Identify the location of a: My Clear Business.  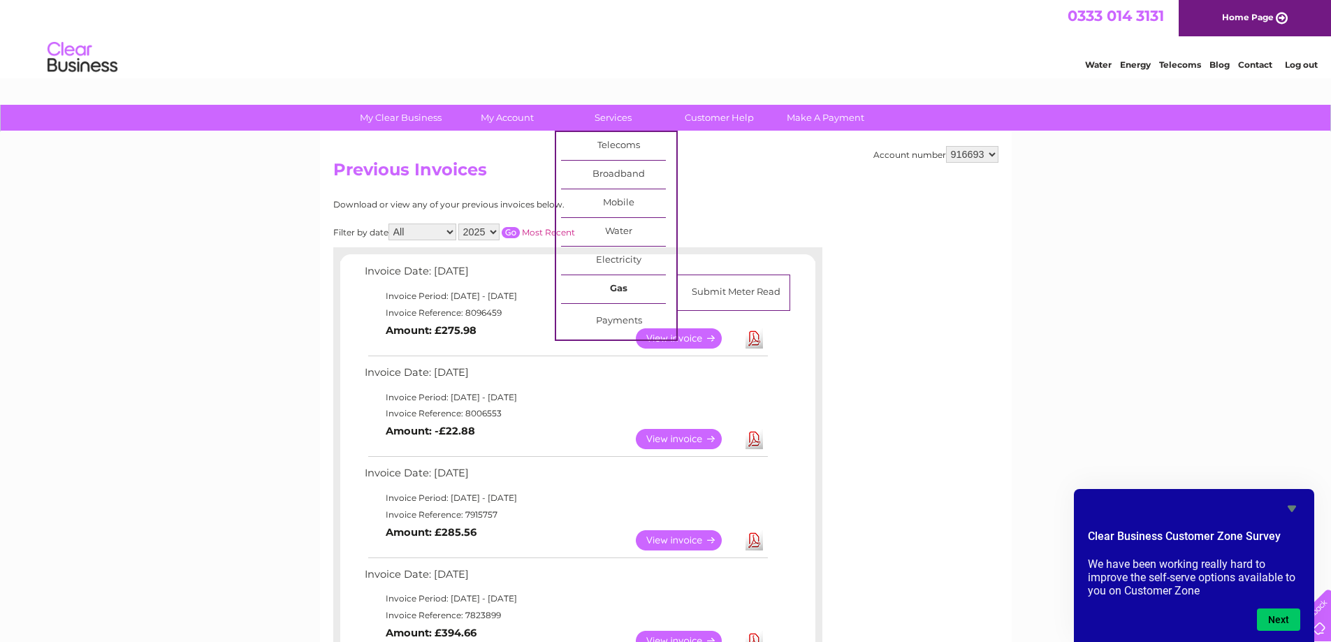
(400, 117).